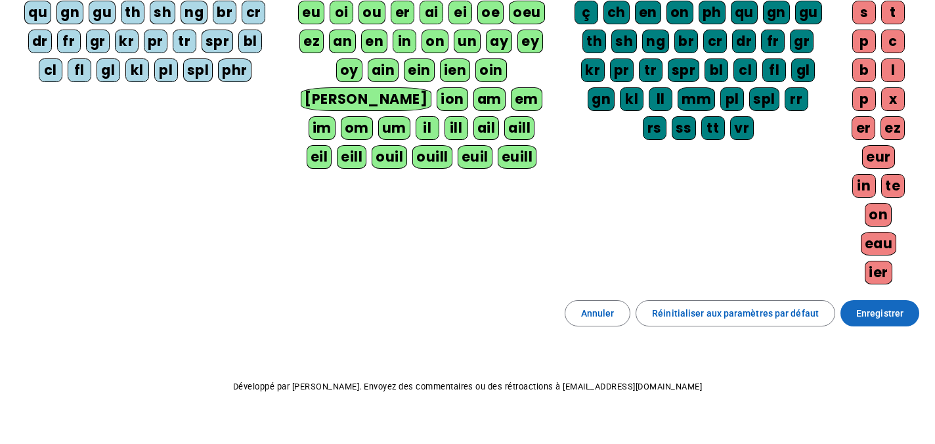 This screenshot has width=935, height=444. I want to click on div: eil, so click(319, 157).